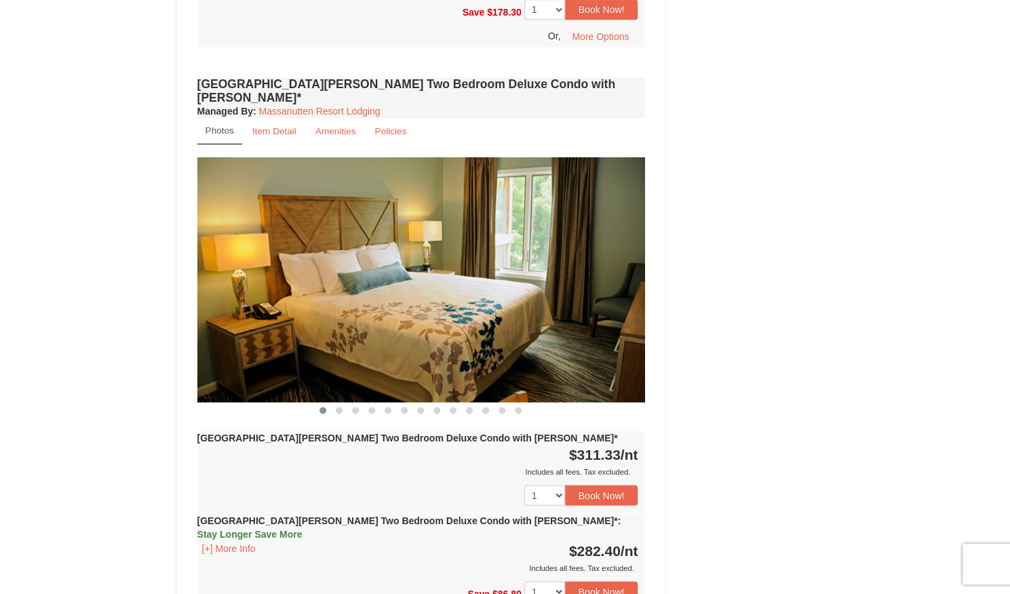 The image size is (1010, 594). What do you see at coordinates (603, 454) in the screenshot?
I see `strong: $311.33` at bounding box center [603, 454].